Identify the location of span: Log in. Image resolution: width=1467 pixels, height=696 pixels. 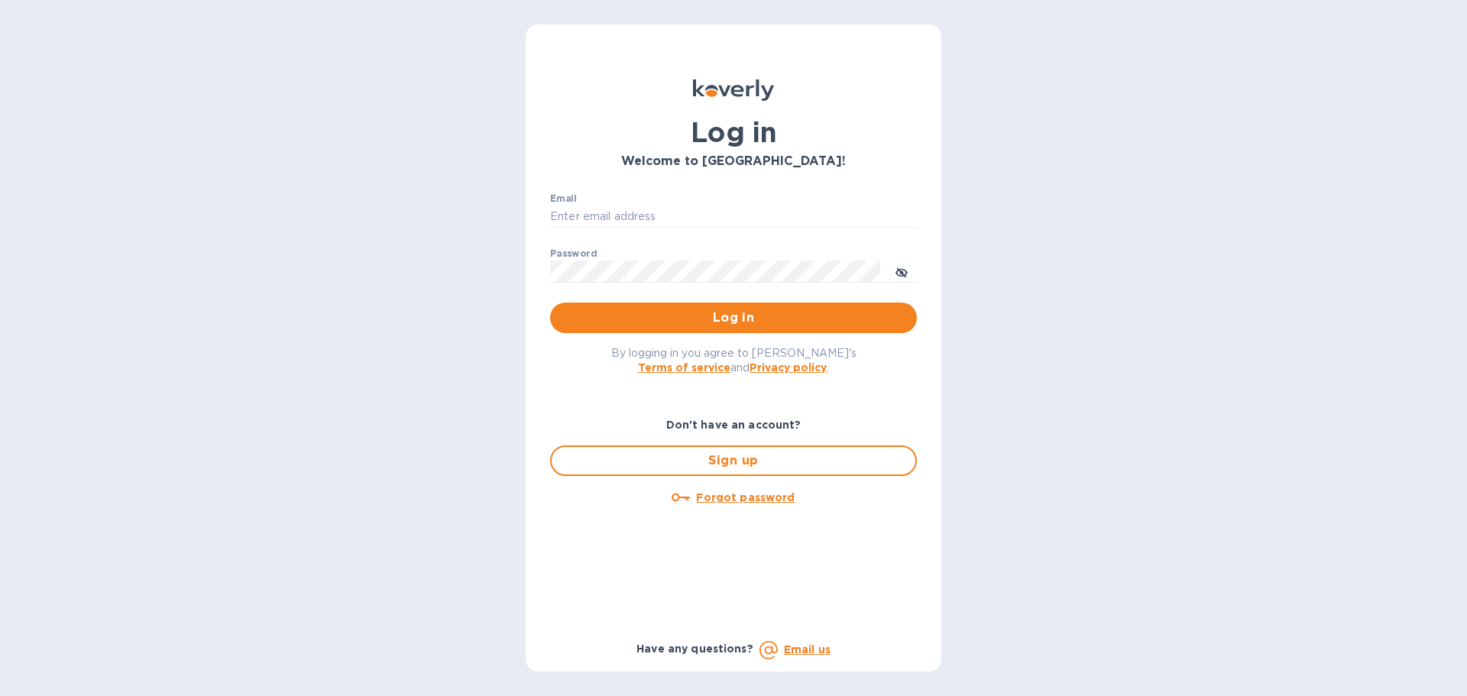
(733, 318).